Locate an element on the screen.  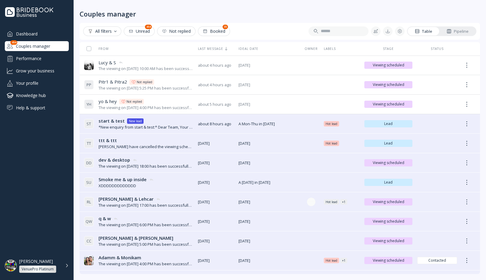
span: about 5 hours ago is located at coordinates (216, 104).